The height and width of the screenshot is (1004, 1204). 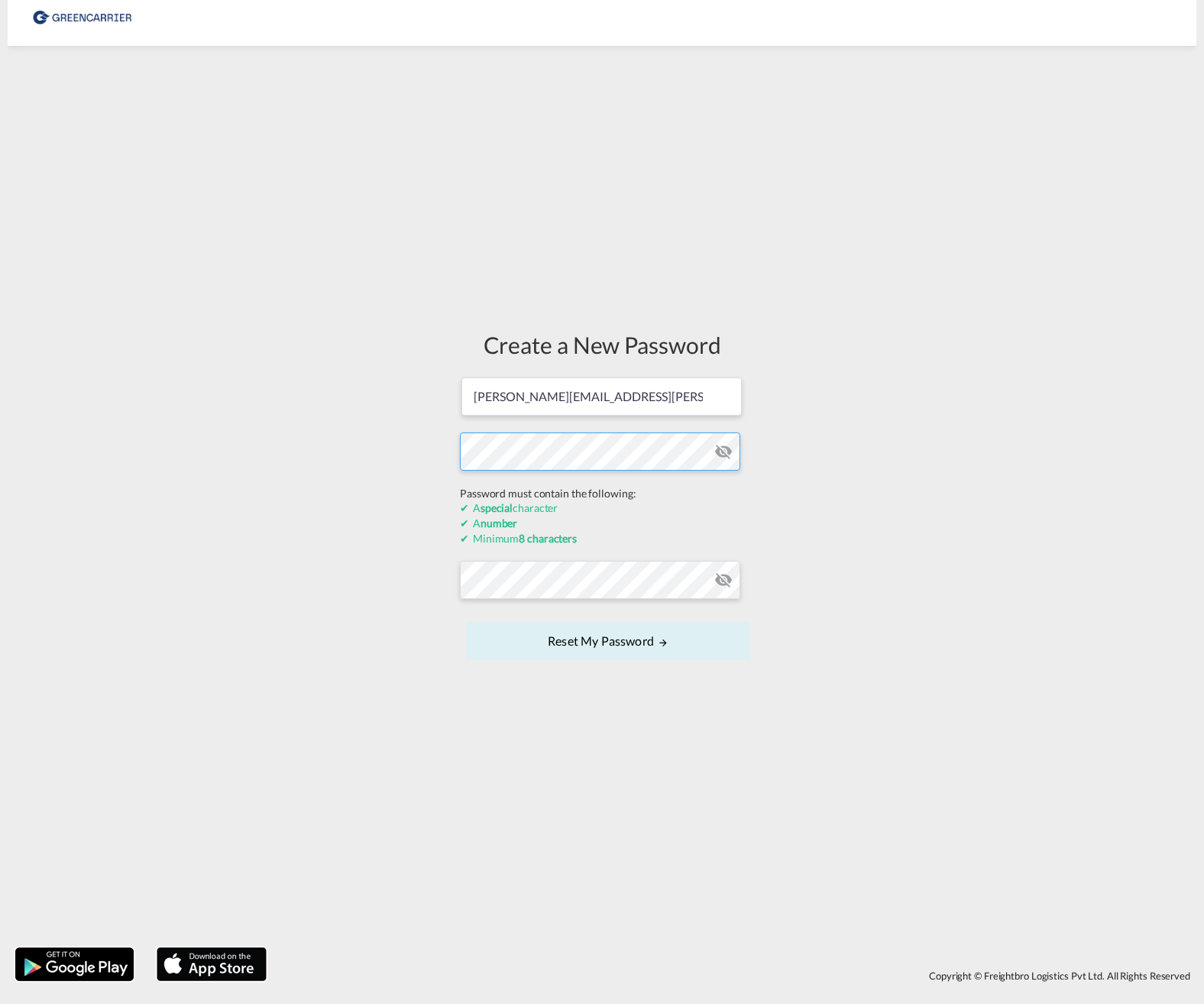 I want to click on div: A character, so click(x=602, y=508).